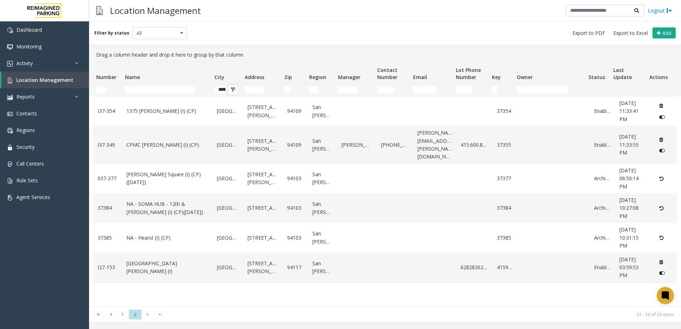 This screenshot has height=329, width=681. What do you see at coordinates (110, 314) in the screenshot?
I see `span: Go to the previous page` at bounding box center [110, 314].